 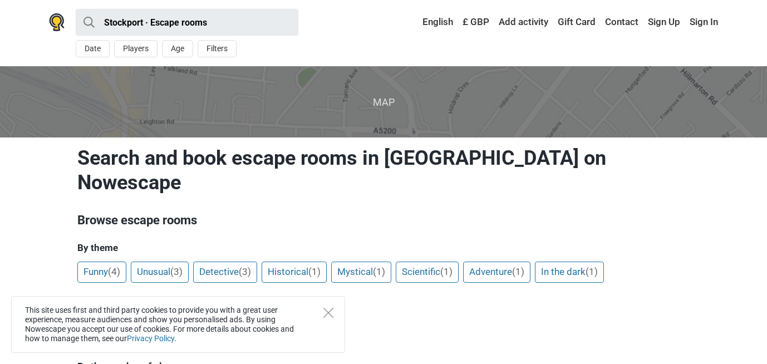 I want to click on a: Contact, so click(x=622, y=22).